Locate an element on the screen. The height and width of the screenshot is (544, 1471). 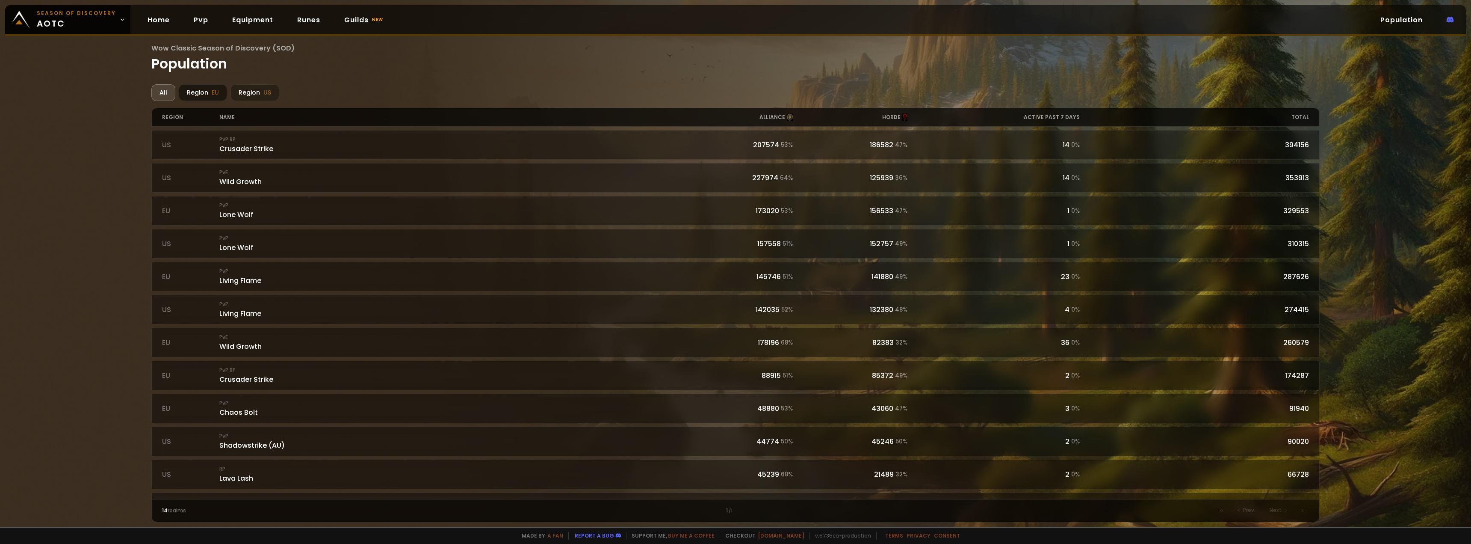
a: Home is located at coordinates (159, 20).